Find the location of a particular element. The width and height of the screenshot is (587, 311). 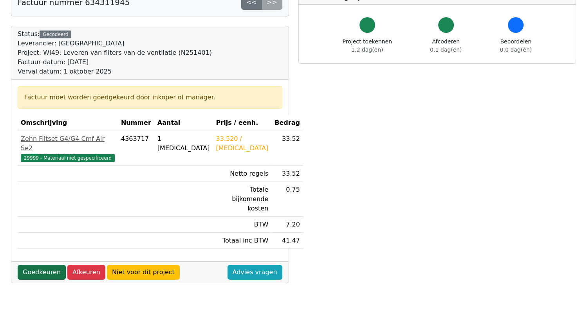

th: Omschrijving is located at coordinates (68, 123).